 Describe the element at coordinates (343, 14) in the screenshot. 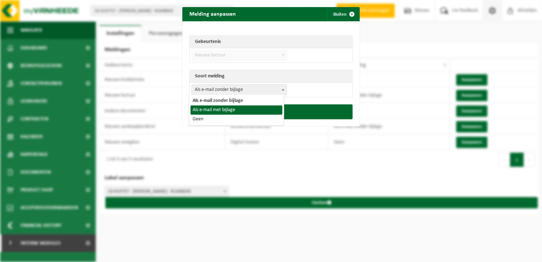

I see `button: Sluiten` at that location.